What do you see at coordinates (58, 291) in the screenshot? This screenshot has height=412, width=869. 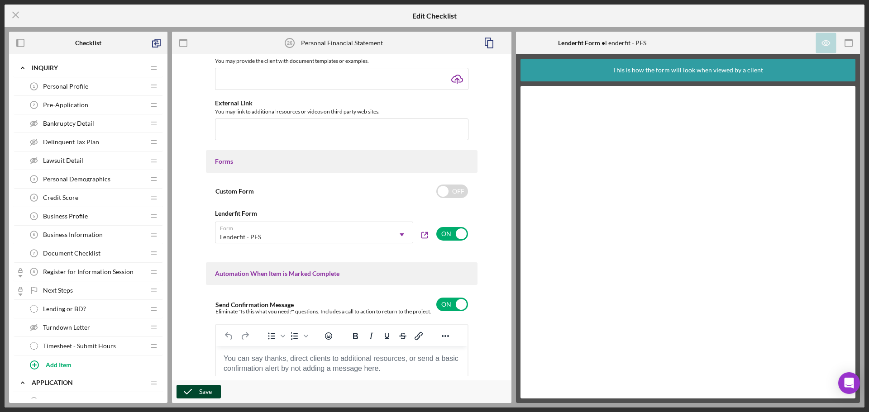 I see `span: Next Steps` at bounding box center [58, 291].